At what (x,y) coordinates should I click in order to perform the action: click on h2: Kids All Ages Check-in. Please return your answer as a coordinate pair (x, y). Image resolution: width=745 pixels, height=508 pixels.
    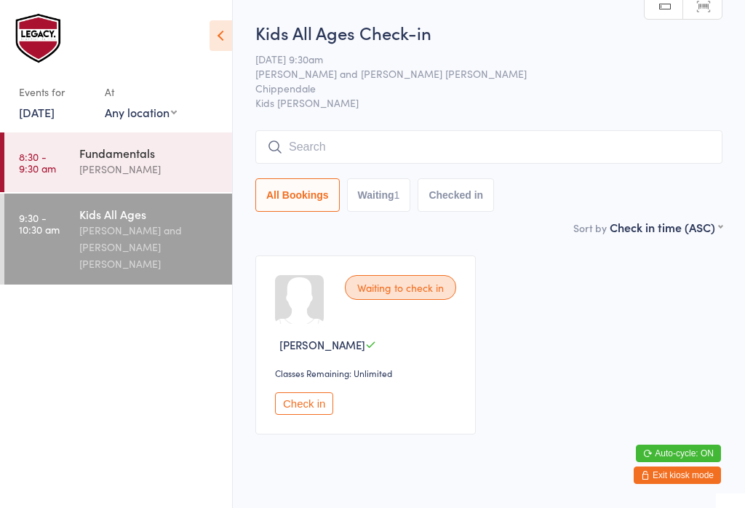
    Looking at the image, I should click on (489, 32).